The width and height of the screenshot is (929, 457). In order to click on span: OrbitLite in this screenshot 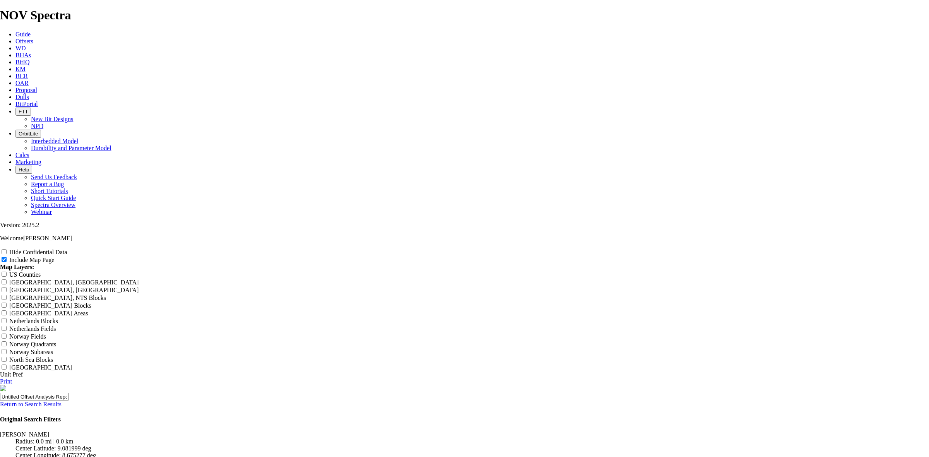, I will do `click(28, 133)`.